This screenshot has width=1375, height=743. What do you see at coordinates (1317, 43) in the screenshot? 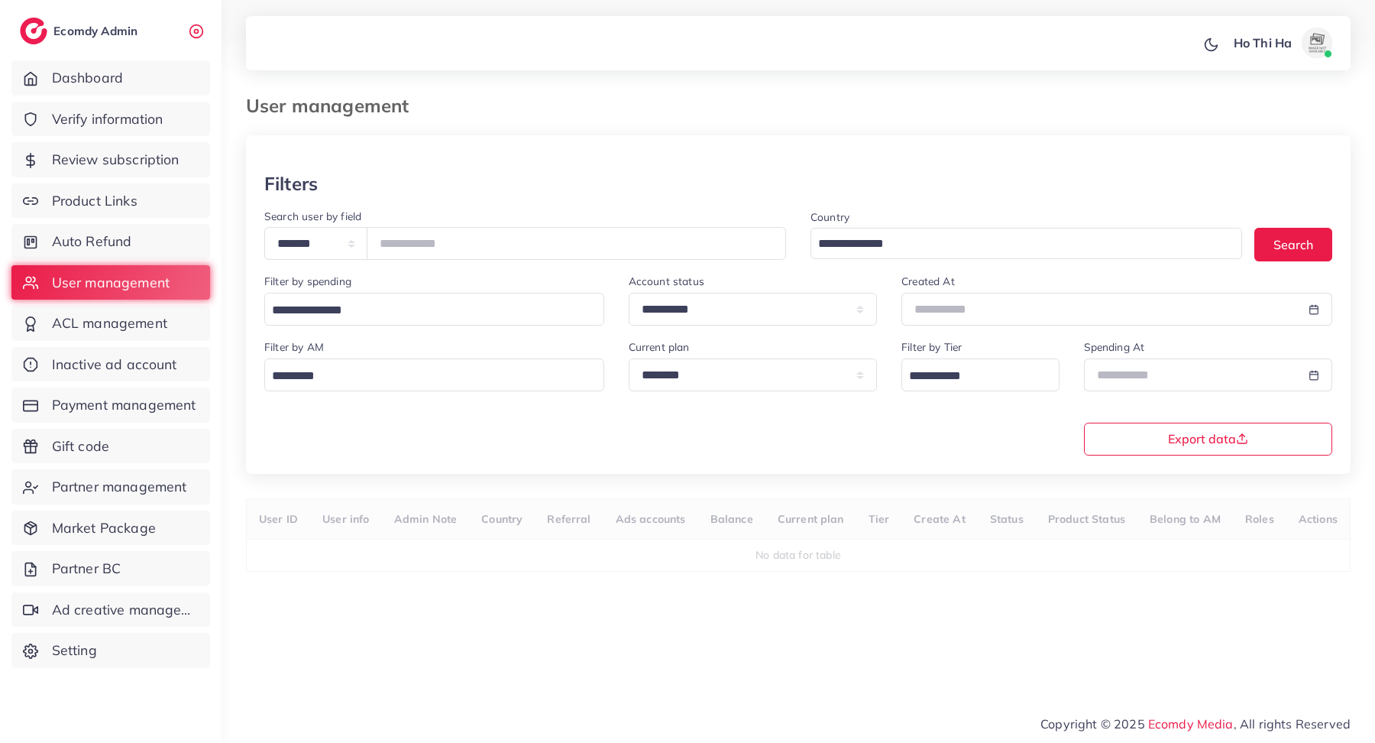
I see `img: avatar` at bounding box center [1317, 43].